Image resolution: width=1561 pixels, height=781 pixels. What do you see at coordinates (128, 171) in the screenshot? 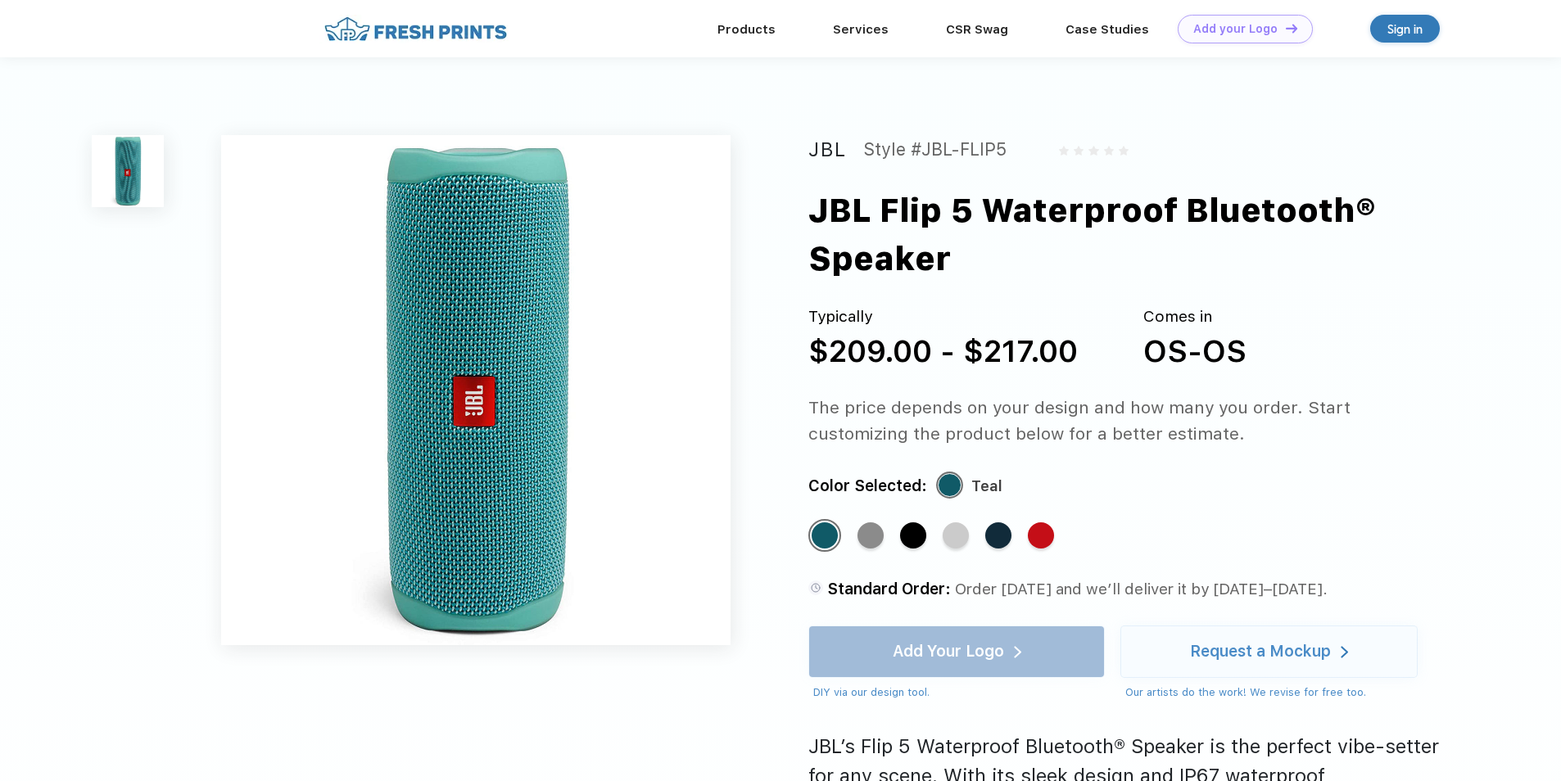
I see `img: func=resize&h=100` at bounding box center [128, 171].